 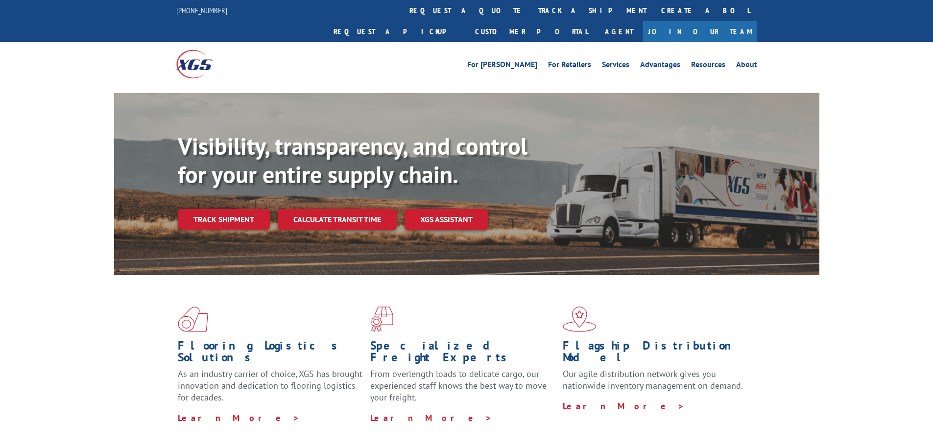 I want to click on img: xgs-icon-focused-on-flooring-red, so click(x=382, y=319).